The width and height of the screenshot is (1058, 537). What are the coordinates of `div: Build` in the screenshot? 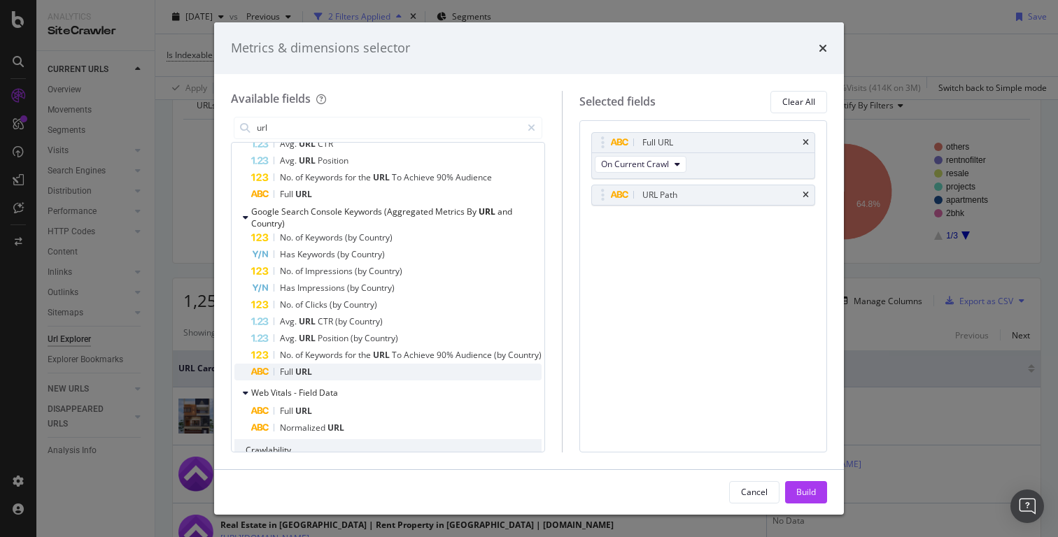 It's located at (806, 492).